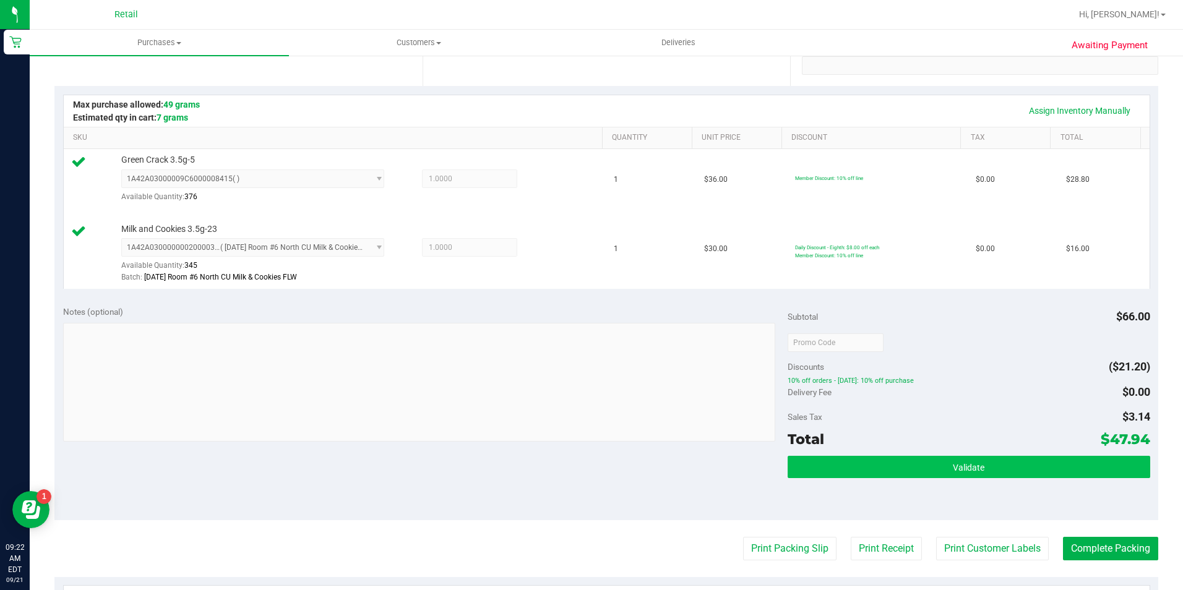 The height and width of the screenshot is (590, 1183). What do you see at coordinates (93, 312) in the screenshot?
I see `span: Notes (optional)` at bounding box center [93, 312].